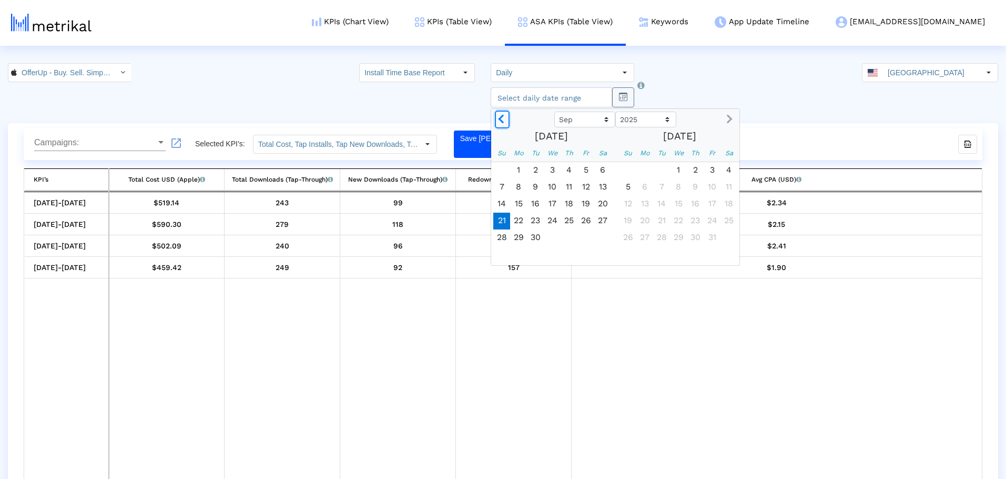 The width and height of the screenshot is (1006, 479). I want to click on div: Saturday, November 1, 2025, so click(729, 238).